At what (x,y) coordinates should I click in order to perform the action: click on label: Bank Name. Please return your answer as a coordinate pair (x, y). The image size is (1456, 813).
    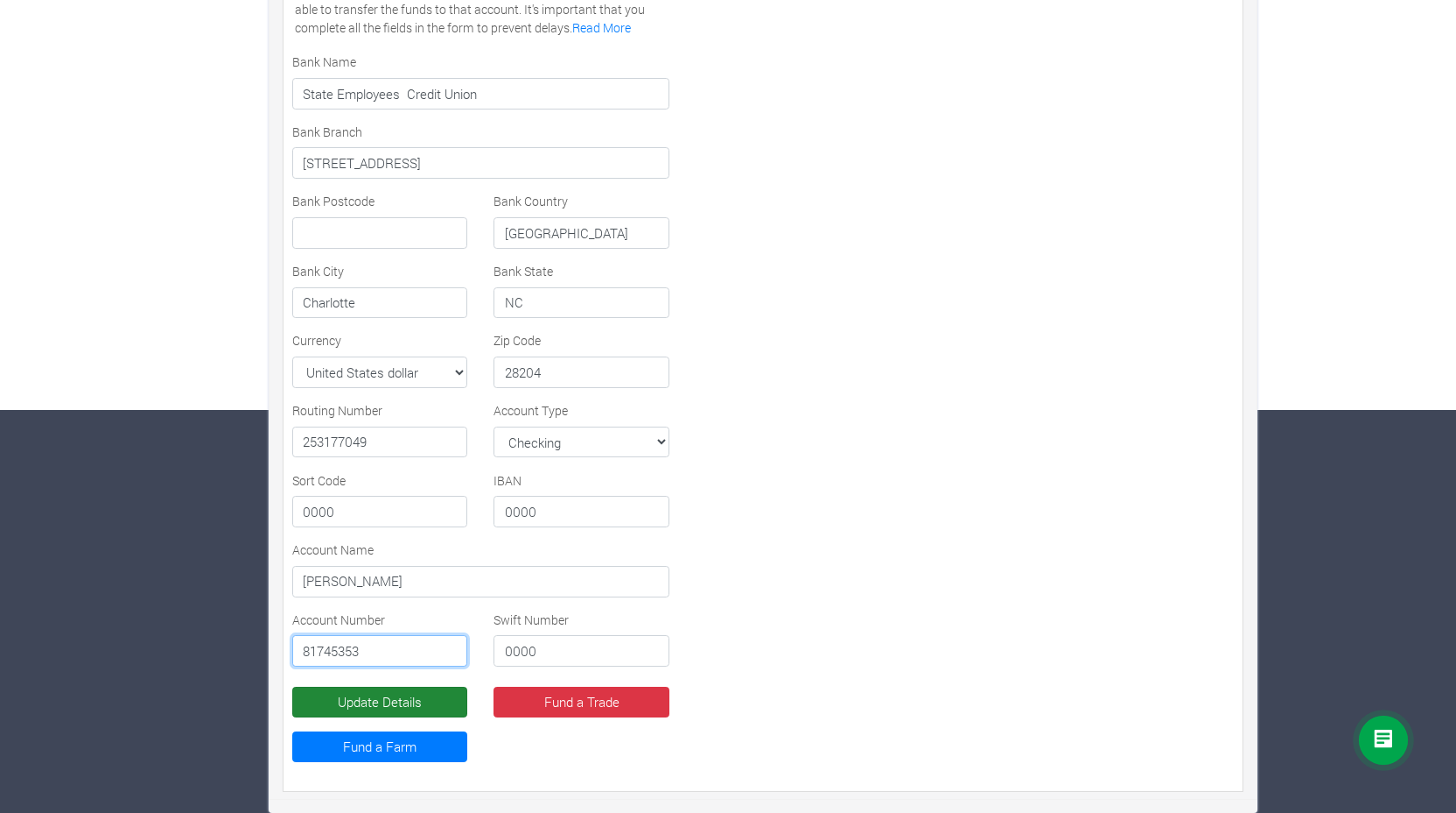
    Looking at the image, I should click on (324, 61).